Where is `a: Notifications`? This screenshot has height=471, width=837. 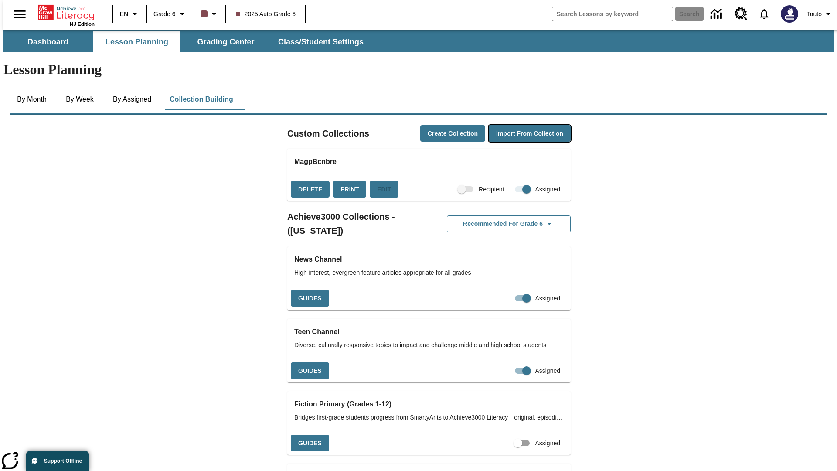 a: Notifications is located at coordinates (764, 14).